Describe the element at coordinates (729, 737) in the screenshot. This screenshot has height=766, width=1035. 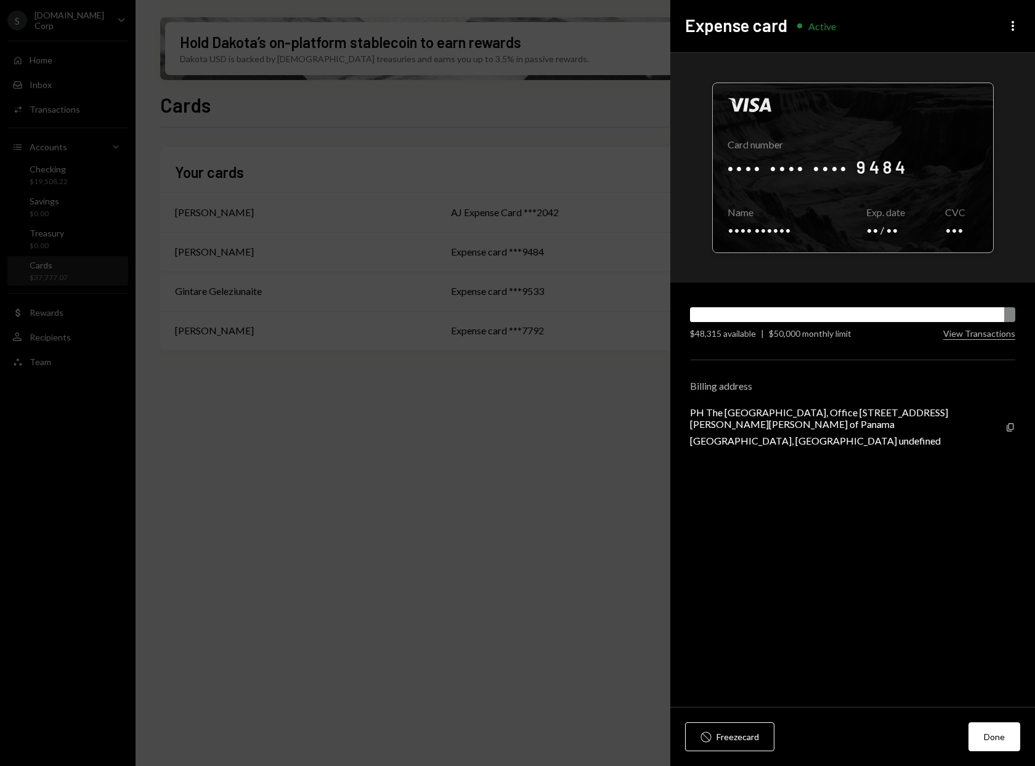
I see `button: Freezecard` at that location.